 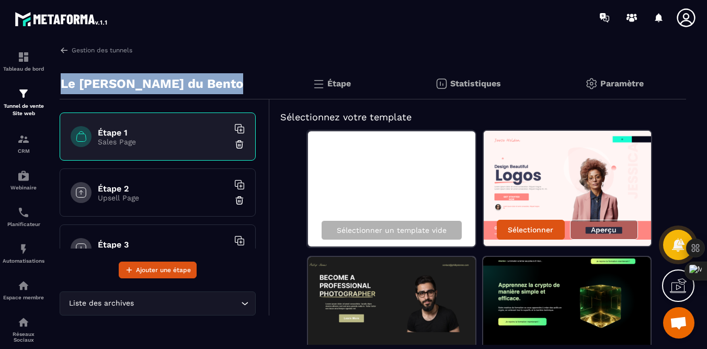 What do you see at coordinates (339, 83) in the screenshot?
I see `p: Étape` at bounding box center [339, 83].